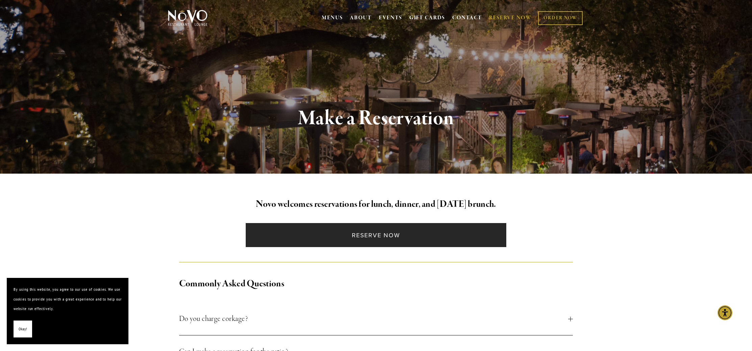 This screenshot has width=752, height=351. Describe the element at coordinates (376, 235) in the screenshot. I see `a: Reserve Now` at that location.